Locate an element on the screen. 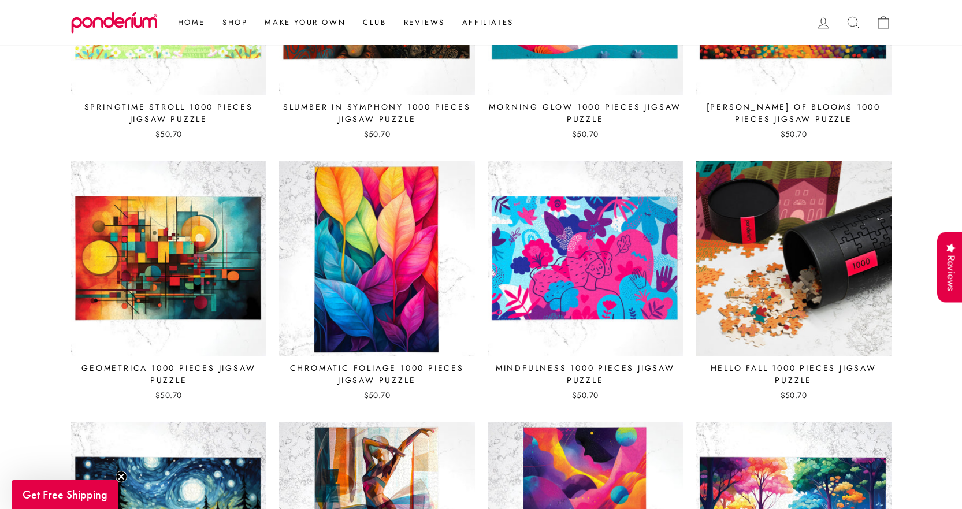  a: Geometrica 1000 Pieces Jigsaw Puzzle $50.70 is located at coordinates (169, 283).